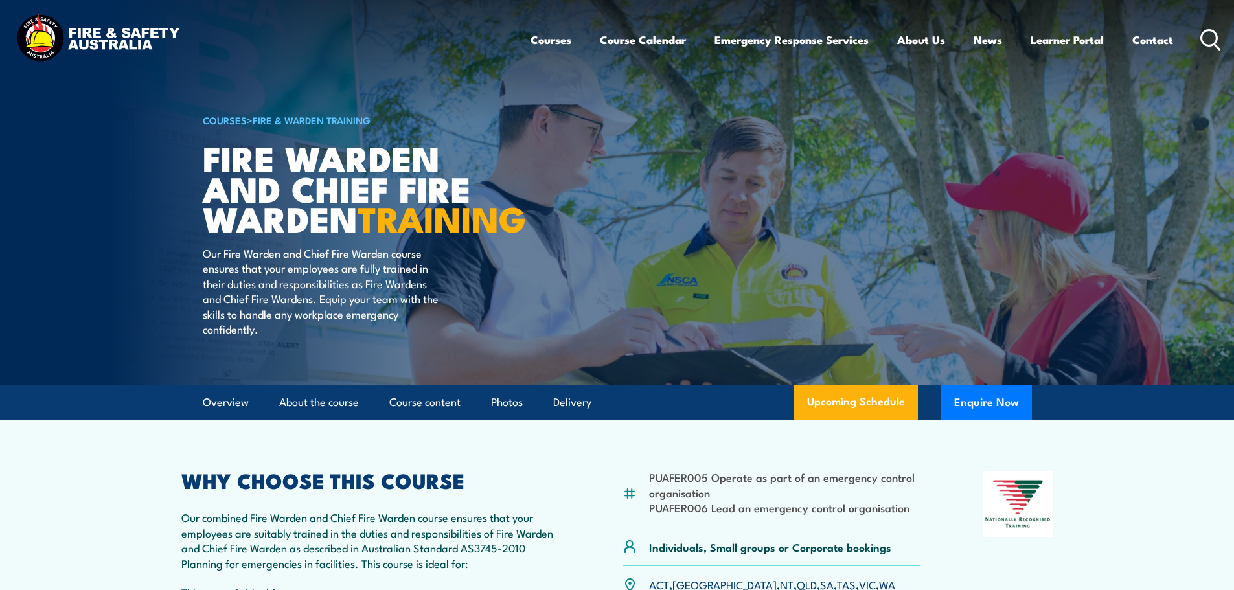  What do you see at coordinates (1018, 504) in the screenshot?
I see `img: Nationally Recognised Training logo.` at bounding box center [1018, 504].